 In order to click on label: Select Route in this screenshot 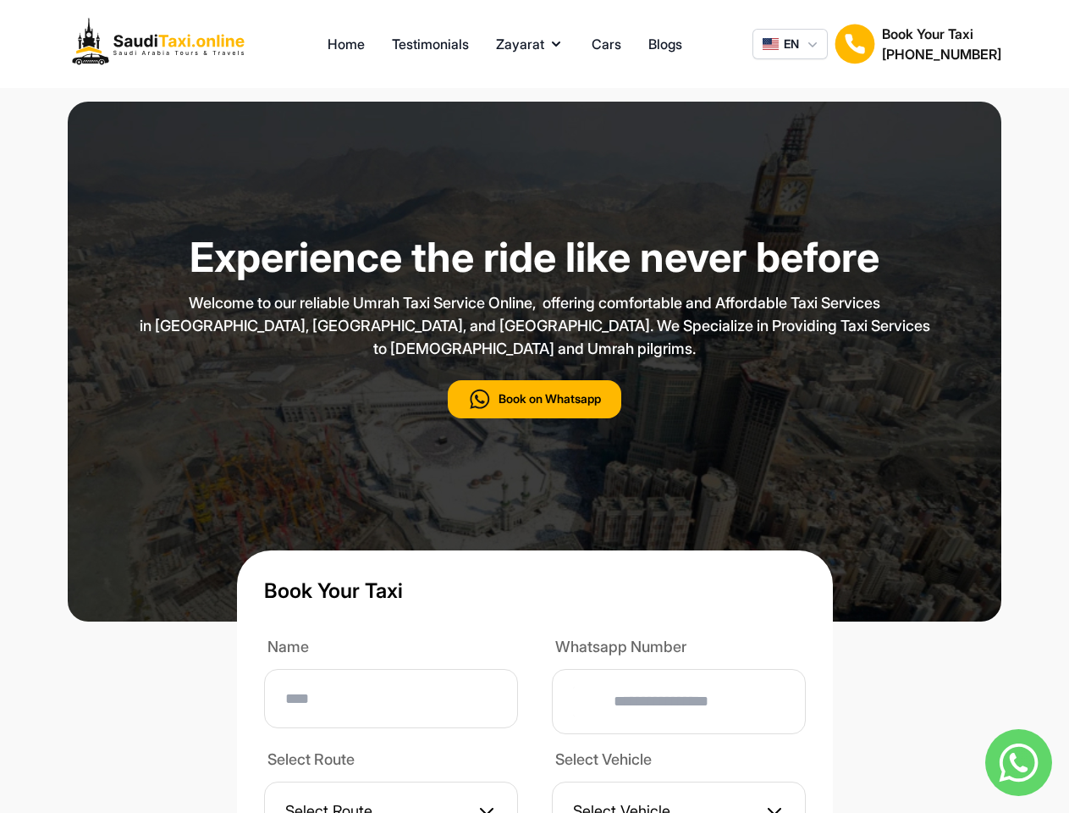, I will do `click(391, 761)`.